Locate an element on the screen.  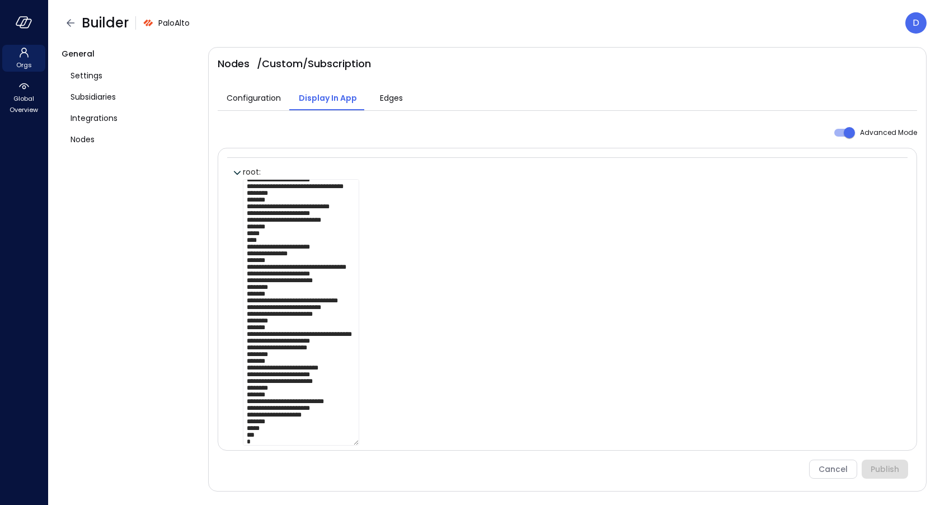
div: Settings is located at coordinates (130, 76).